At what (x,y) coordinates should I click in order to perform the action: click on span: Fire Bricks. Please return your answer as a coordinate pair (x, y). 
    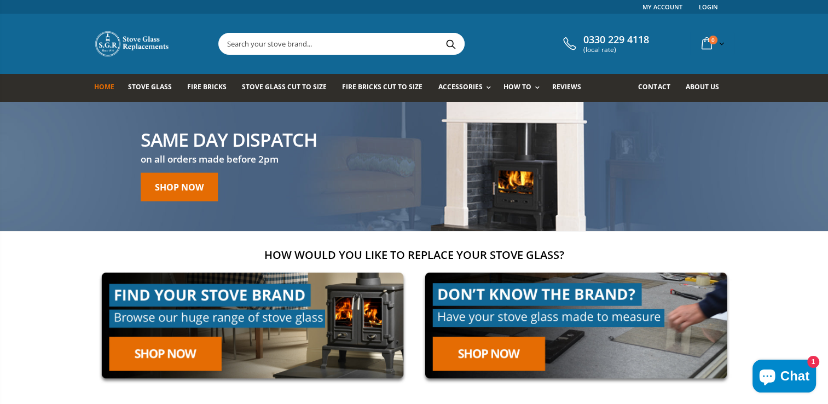
    Looking at the image, I should click on (207, 86).